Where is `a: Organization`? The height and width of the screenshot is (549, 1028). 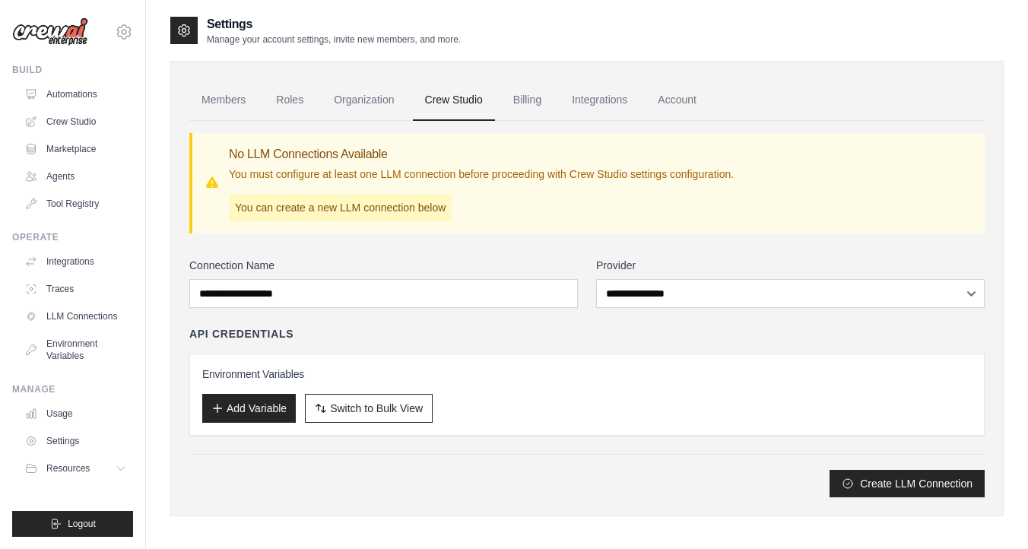 a: Organization is located at coordinates (364, 100).